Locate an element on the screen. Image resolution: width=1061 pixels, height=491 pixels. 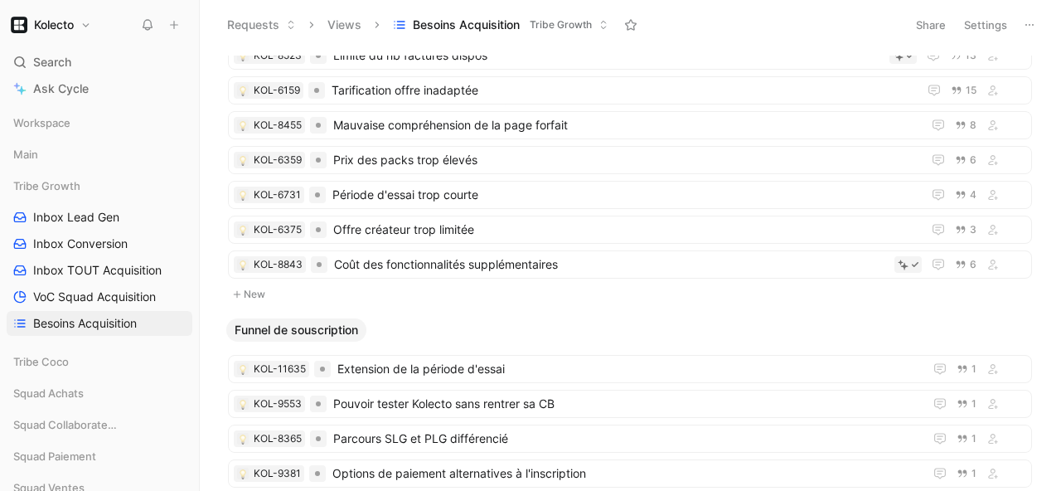
span: Extension de la période d'essai is located at coordinates (626, 369).